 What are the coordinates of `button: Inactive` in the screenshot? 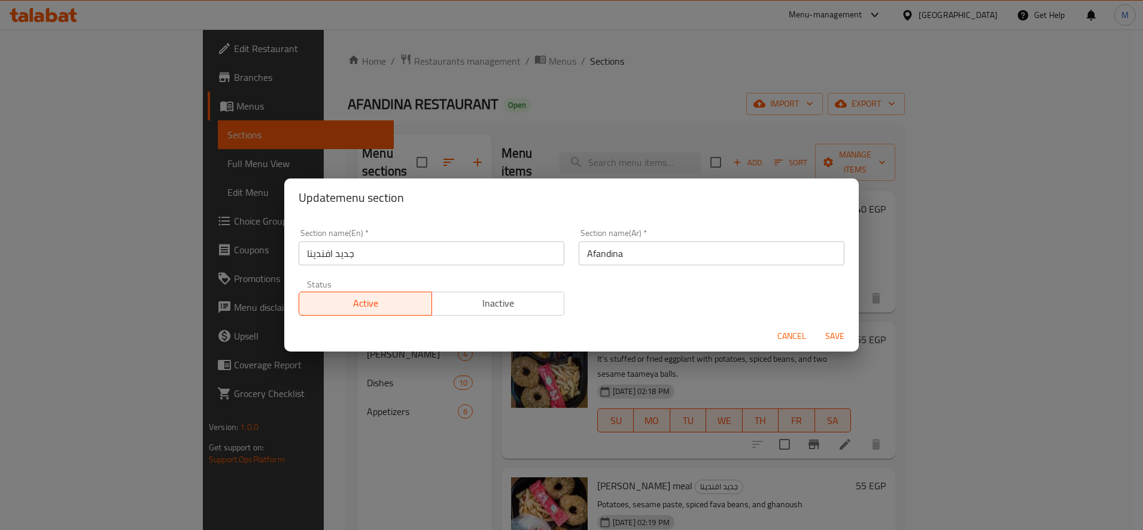 It's located at (498, 303).